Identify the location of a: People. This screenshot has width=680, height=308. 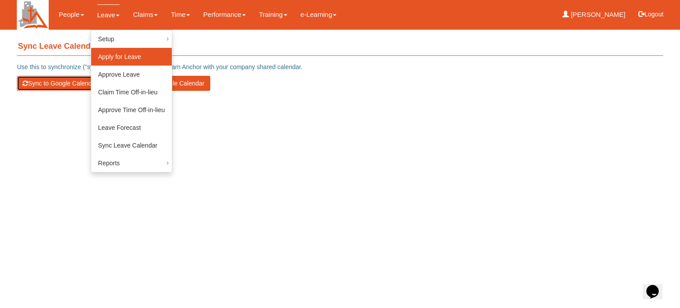
(71, 15).